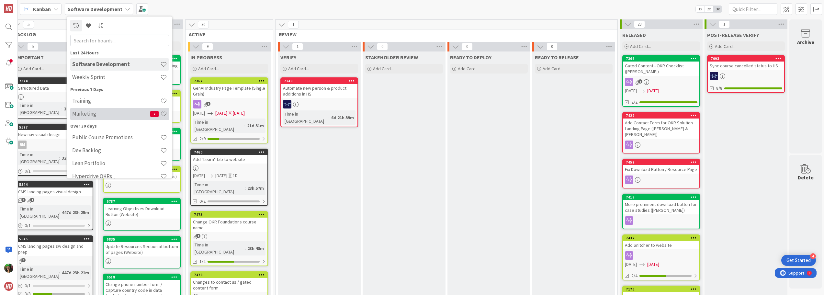  I want to click on div: 7478, so click(230, 275).